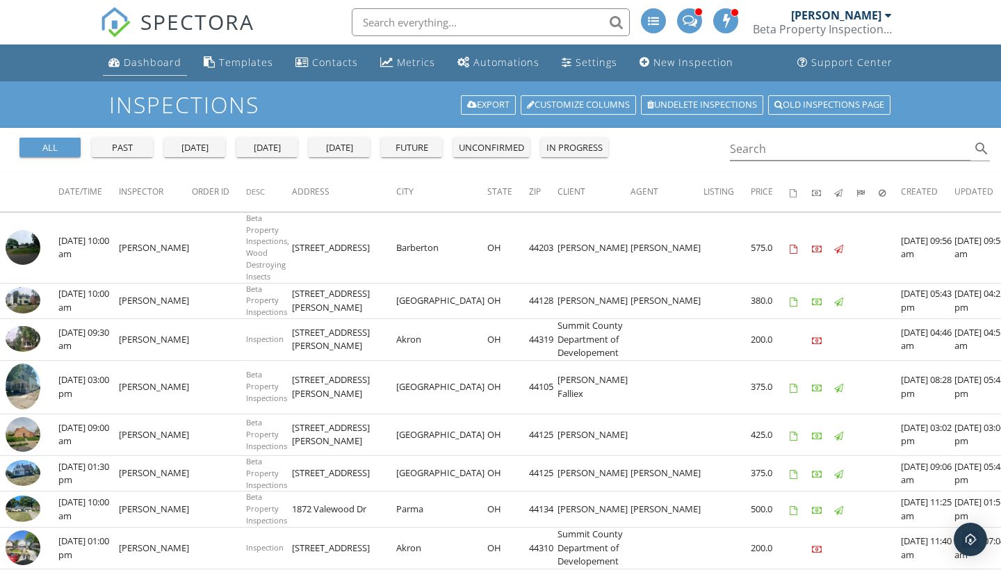 This screenshot has height=570, width=1001. Describe the element at coordinates (491, 148) in the screenshot. I see `div: unconfirmed` at that location.